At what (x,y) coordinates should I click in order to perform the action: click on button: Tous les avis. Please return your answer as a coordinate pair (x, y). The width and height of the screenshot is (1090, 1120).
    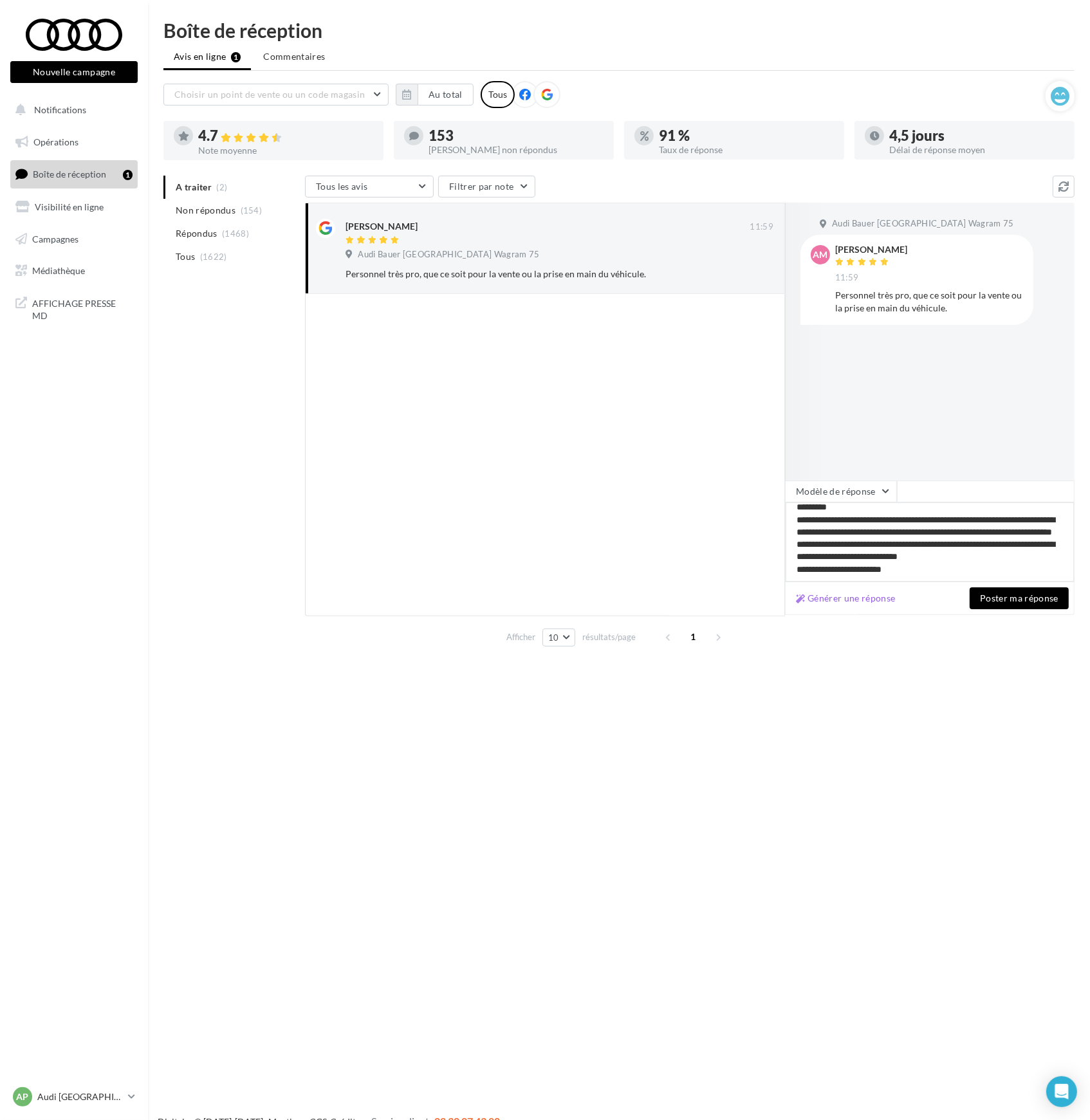
    Looking at the image, I should click on (369, 187).